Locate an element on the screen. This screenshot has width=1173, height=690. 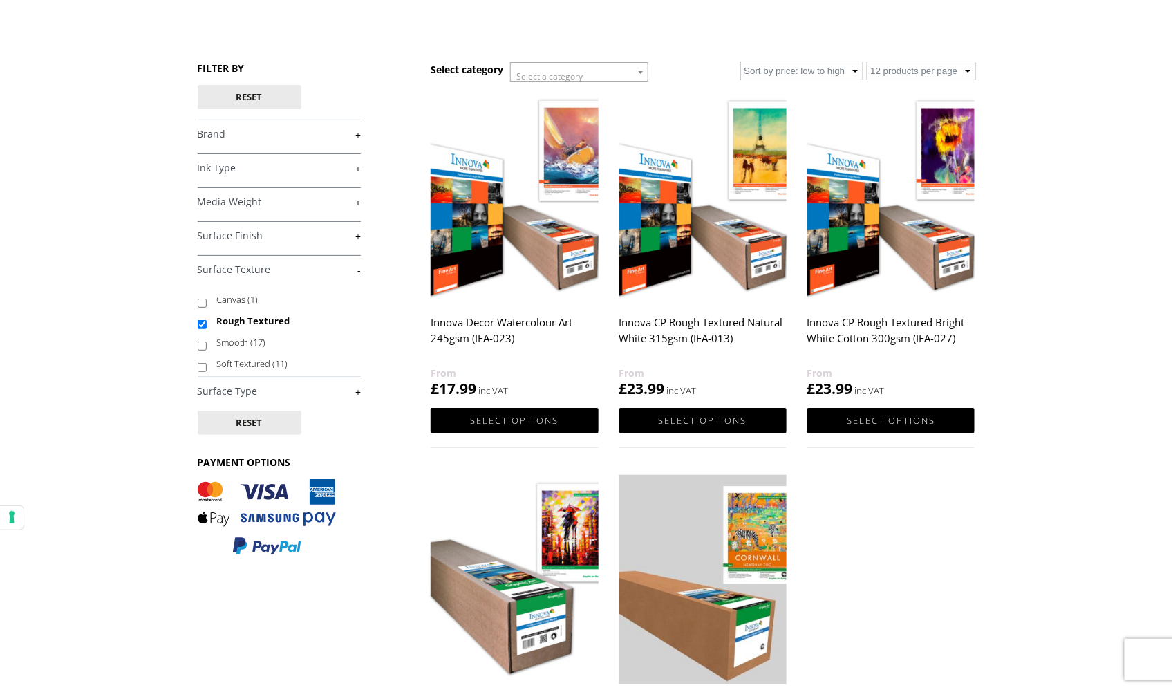
a: Innova CP Rough Textured Natural White 315gsm (IFA-013) £23.99 is located at coordinates (703, 245).